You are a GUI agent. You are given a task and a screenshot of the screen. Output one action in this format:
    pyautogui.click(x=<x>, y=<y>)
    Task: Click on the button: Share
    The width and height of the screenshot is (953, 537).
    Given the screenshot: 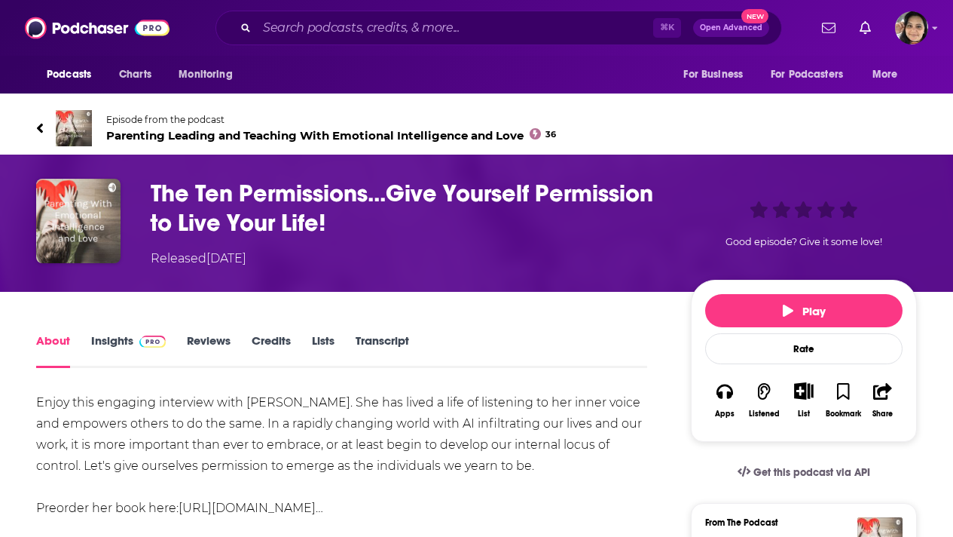 What is the action you would take?
    pyautogui.click(x=883, y=399)
    